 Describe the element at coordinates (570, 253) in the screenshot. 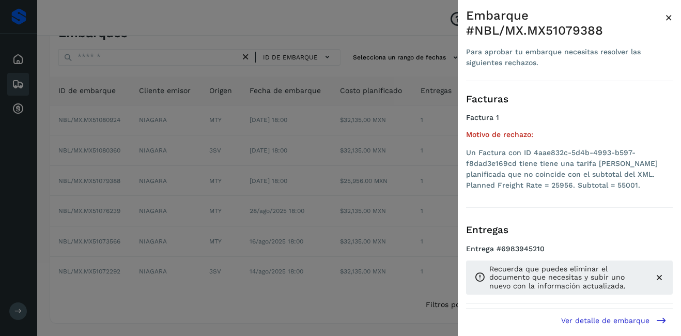

I see `h4: Entrega #6983945210` at that location.